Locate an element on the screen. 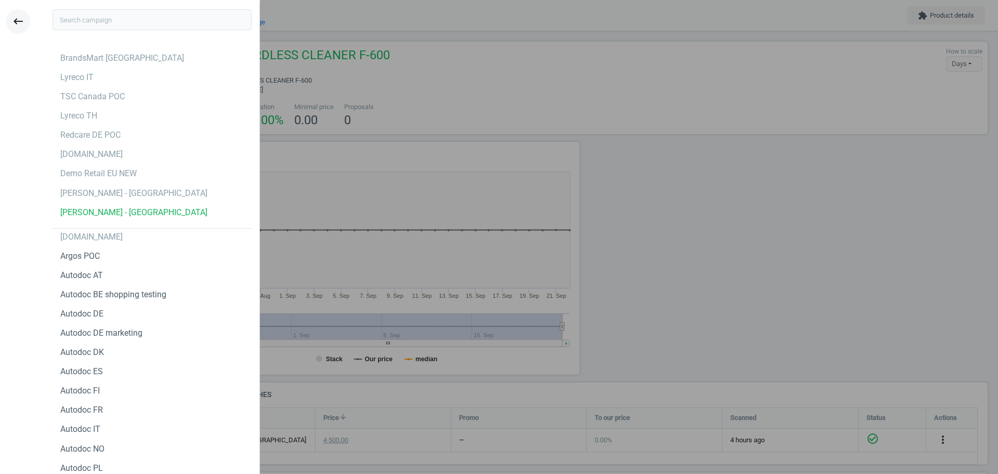  div: Autodoc BE shopping testing is located at coordinates (113, 295).